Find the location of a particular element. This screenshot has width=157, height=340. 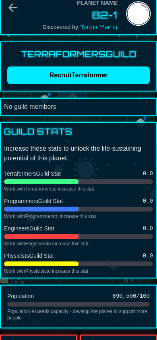

span: Terraformers Guild Stat is located at coordinates (32, 173).